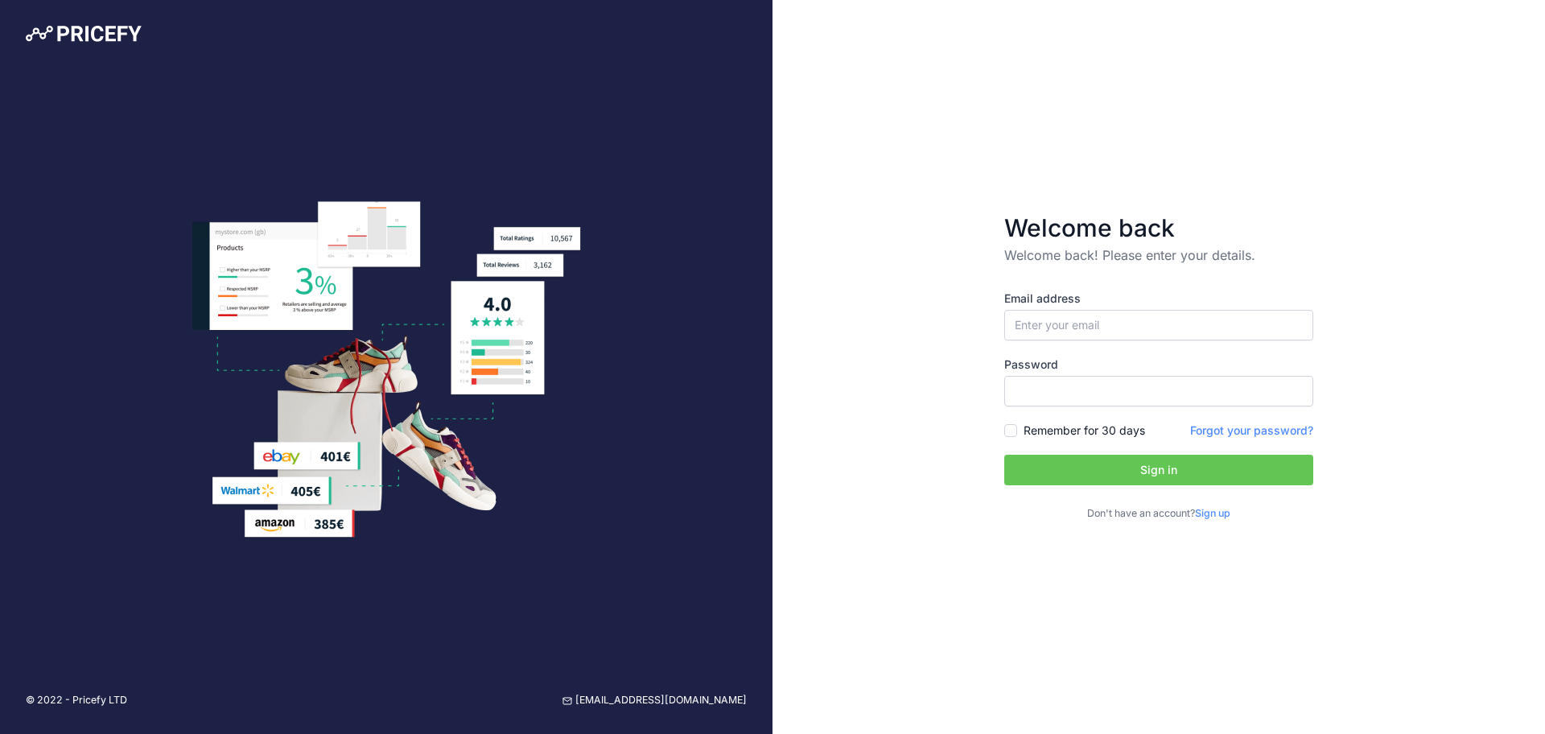 This screenshot has width=1545, height=734. I want to click on a: Forgot your password?, so click(1251, 430).